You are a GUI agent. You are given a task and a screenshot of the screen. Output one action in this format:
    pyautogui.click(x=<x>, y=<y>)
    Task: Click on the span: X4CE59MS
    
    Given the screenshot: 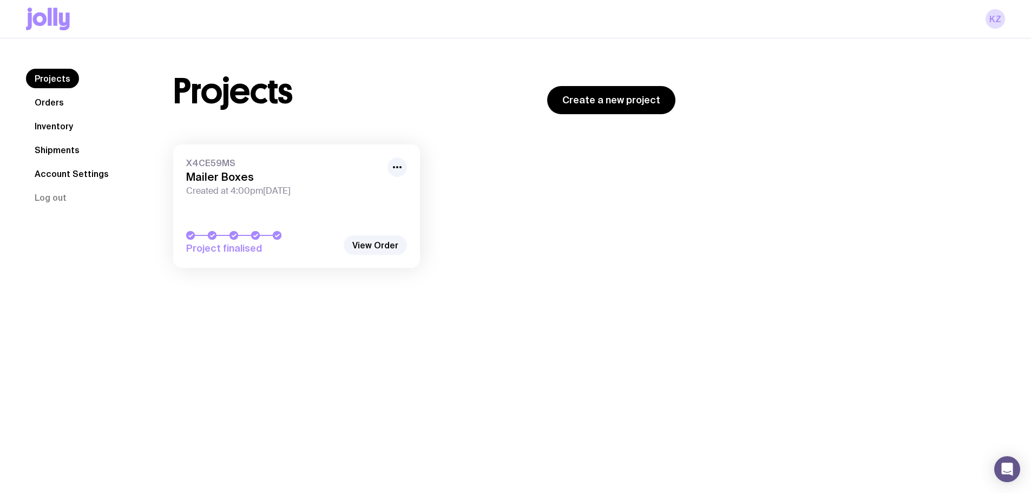 What is the action you would take?
    pyautogui.click(x=284, y=163)
    